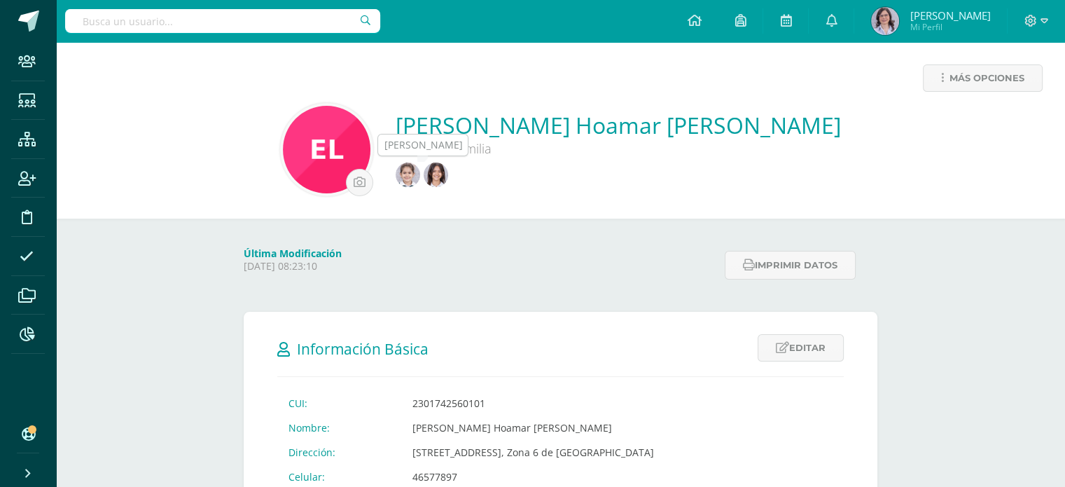 This screenshot has height=487, width=1065. What do you see at coordinates (436, 174) in the screenshot?
I see `img: c1e3cc678f61d6327ec4b02dd5e48b88.png` at bounding box center [436, 174].